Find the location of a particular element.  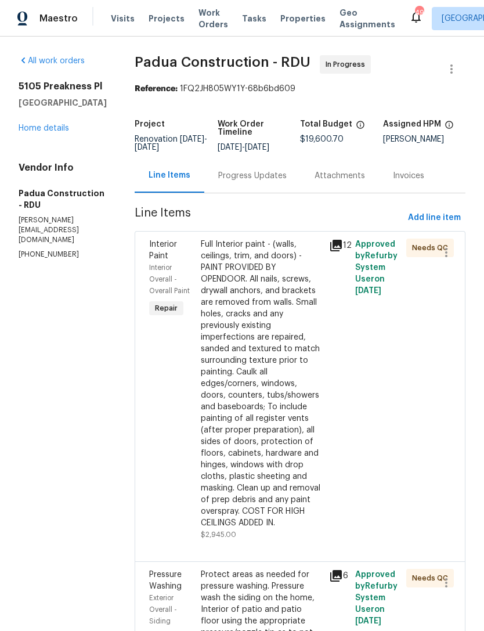

span: Visits is located at coordinates (122, 19).